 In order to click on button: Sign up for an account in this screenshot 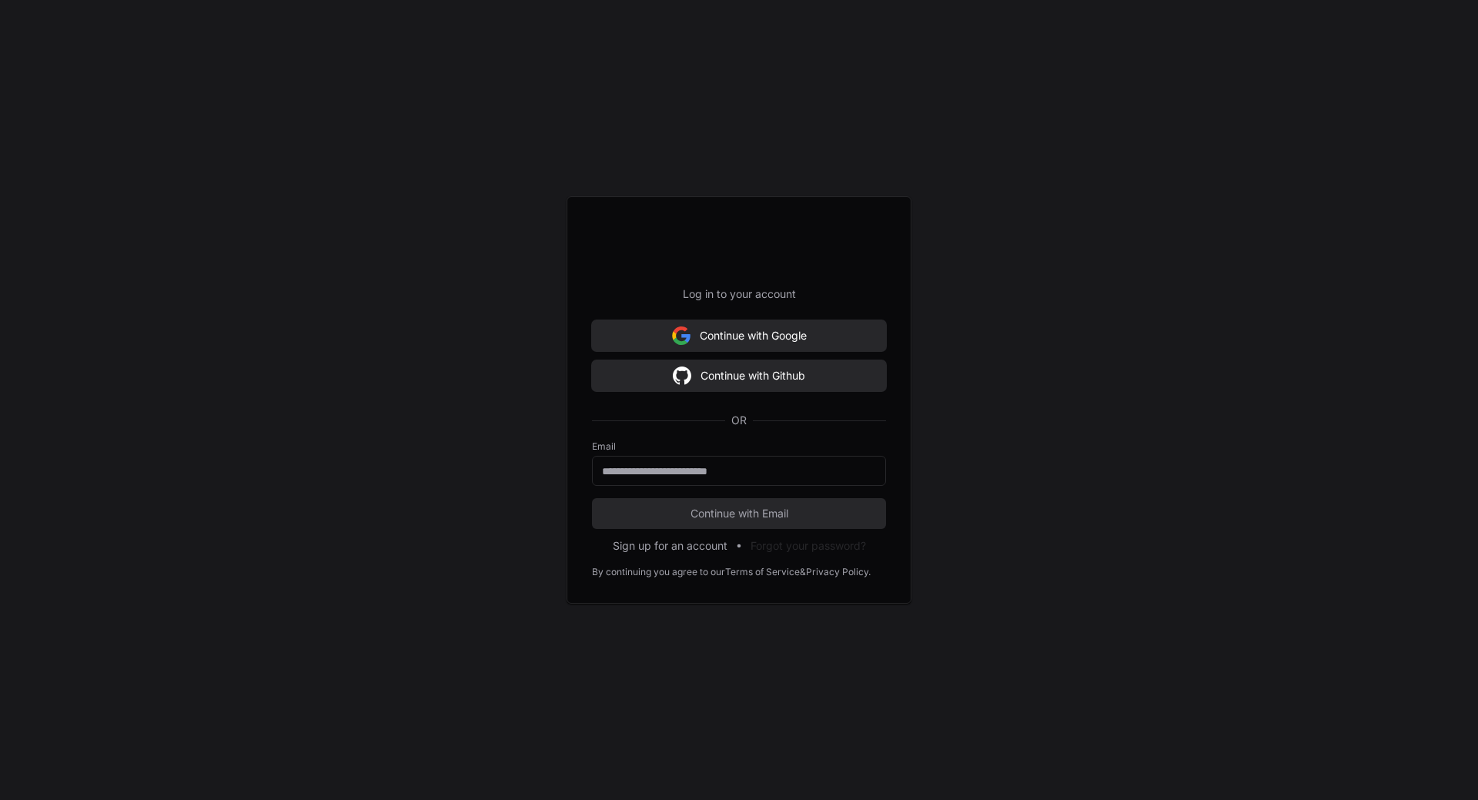, I will do `click(670, 546)`.